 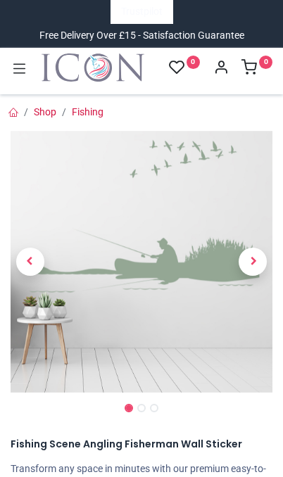 I want to click on a: Fishing, so click(x=87, y=112).